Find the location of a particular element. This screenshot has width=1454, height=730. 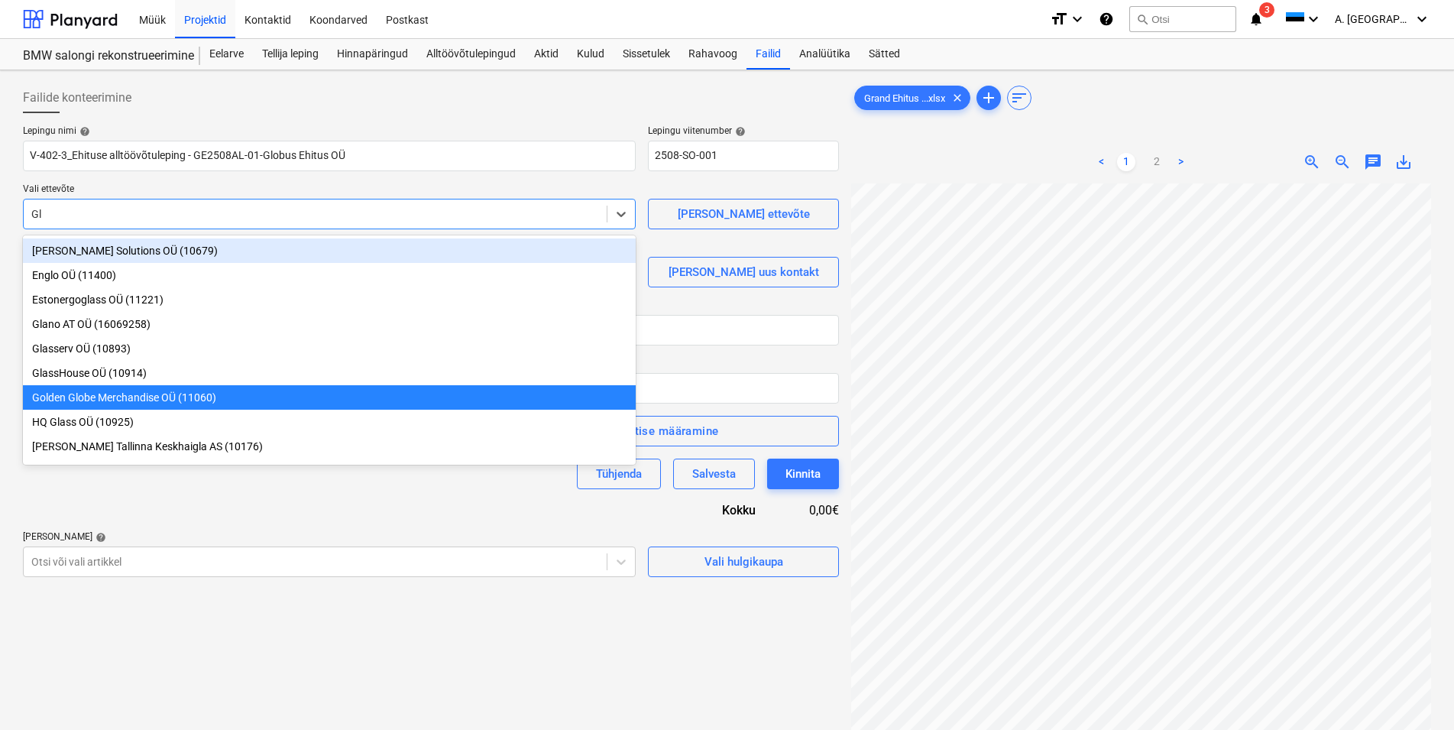

a: Hinnapäringud is located at coordinates (372, 54).